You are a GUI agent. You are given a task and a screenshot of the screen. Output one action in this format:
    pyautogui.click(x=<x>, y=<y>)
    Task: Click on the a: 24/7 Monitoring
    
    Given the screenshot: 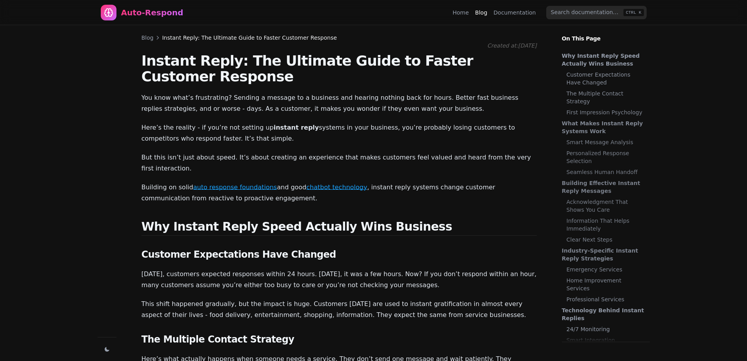 What is the action you would take?
    pyautogui.click(x=607, y=329)
    